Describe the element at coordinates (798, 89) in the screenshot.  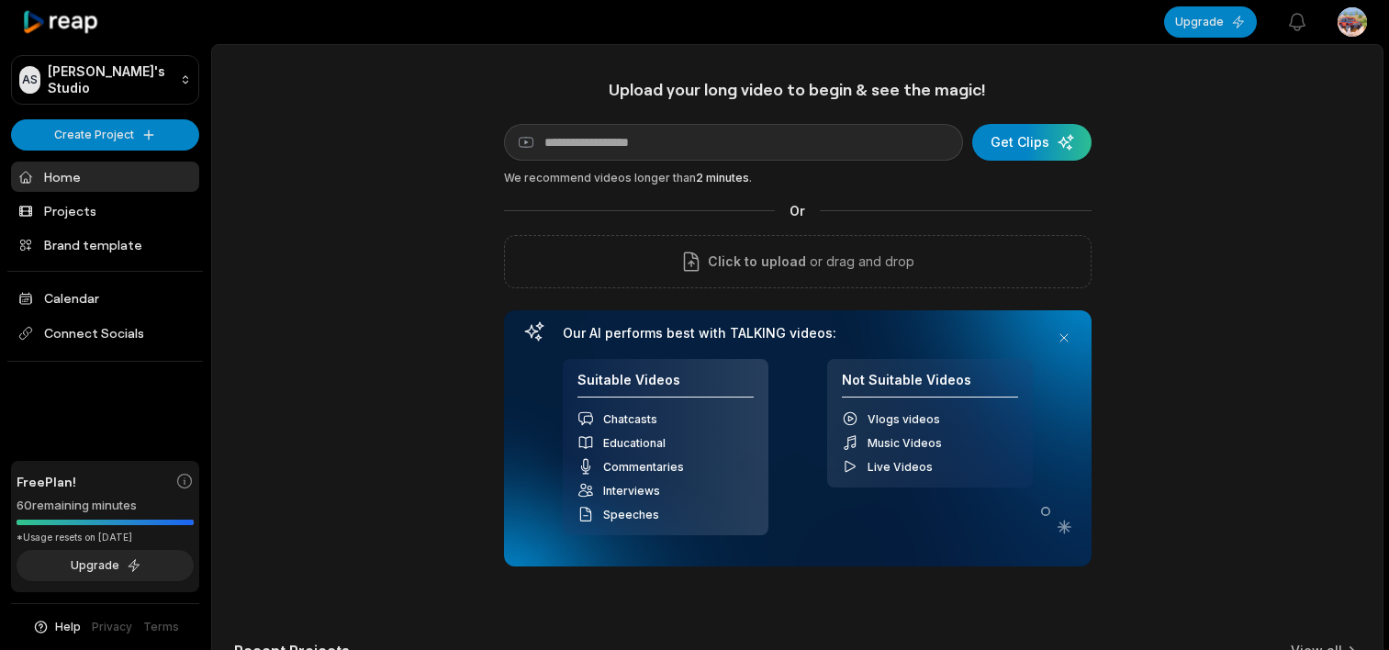
I see `h1: Upload your long video to begin & see the magic!` at that location.